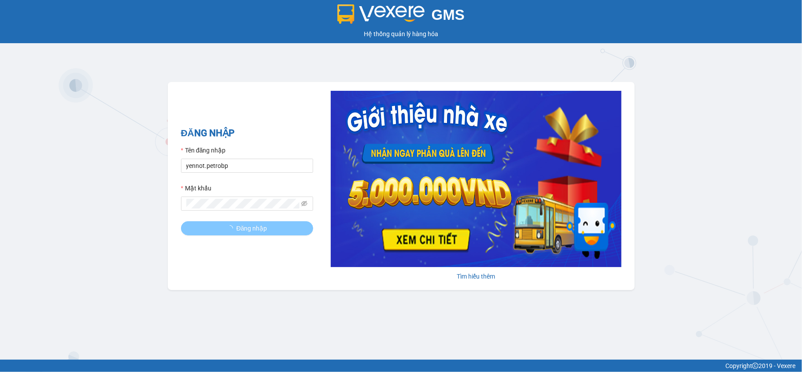 This screenshot has width=802, height=372. I want to click on img: logo 2, so click(381, 14).